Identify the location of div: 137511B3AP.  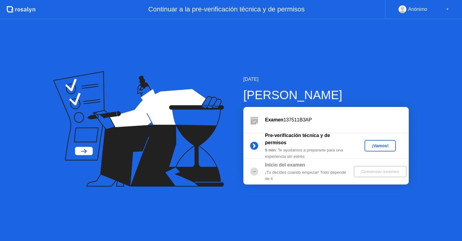
(337, 120).